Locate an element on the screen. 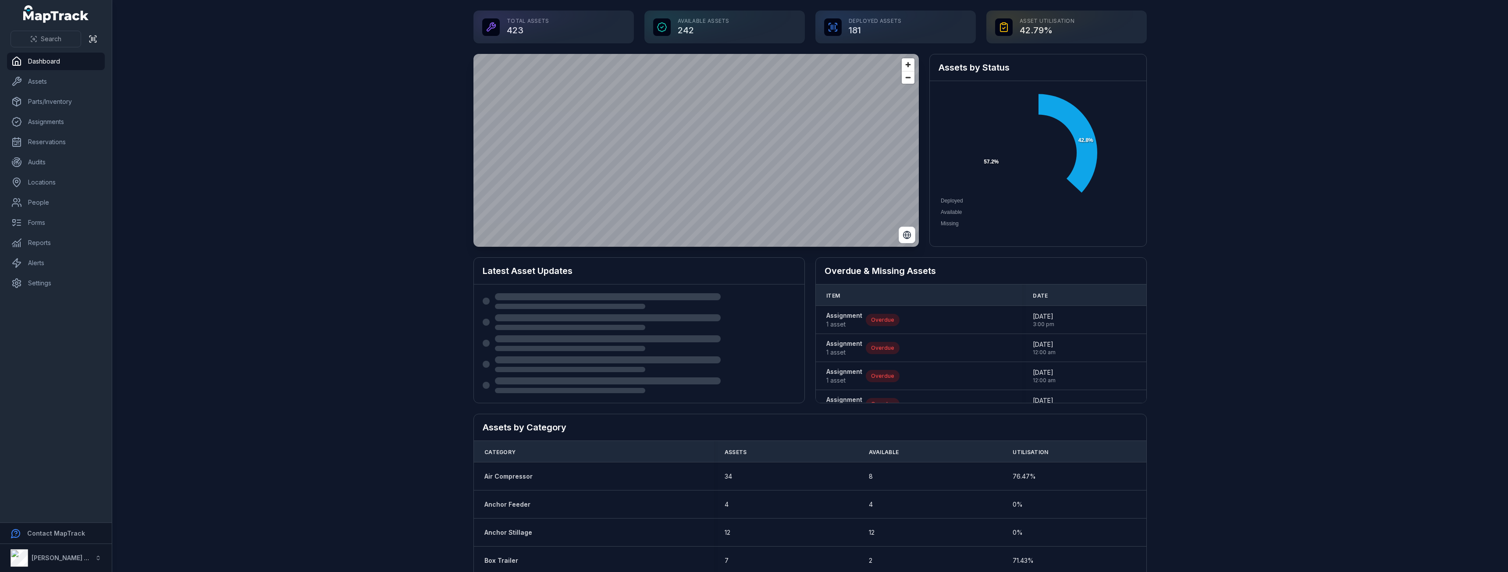 The width and height of the screenshot is (1508, 572). a: Assets is located at coordinates (56, 82).